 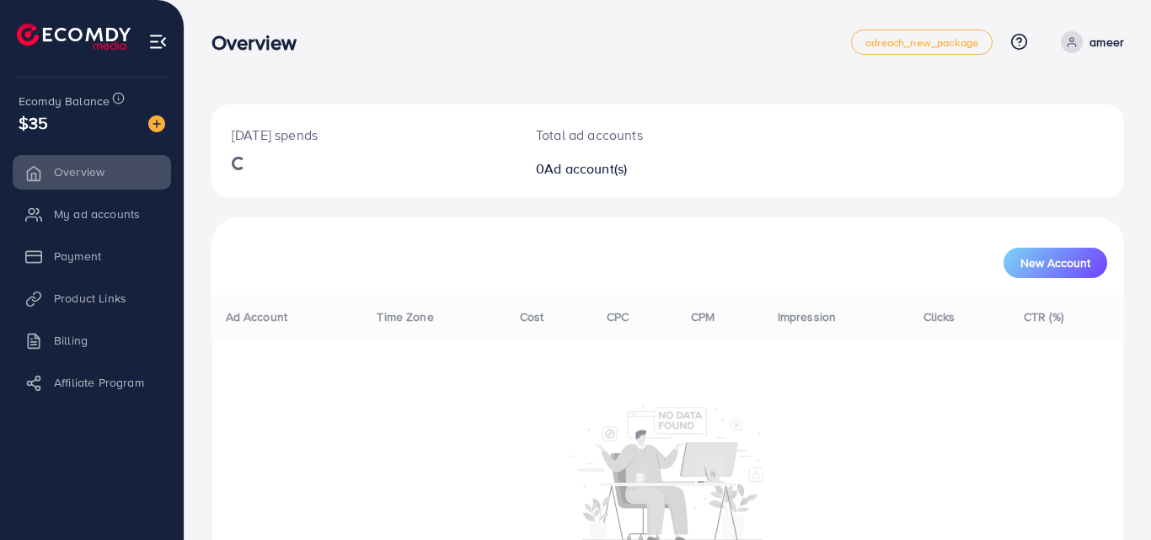 What do you see at coordinates (1055, 263) in the screenshot?
I see `span: New Account` at bounding box center [1055, 263].